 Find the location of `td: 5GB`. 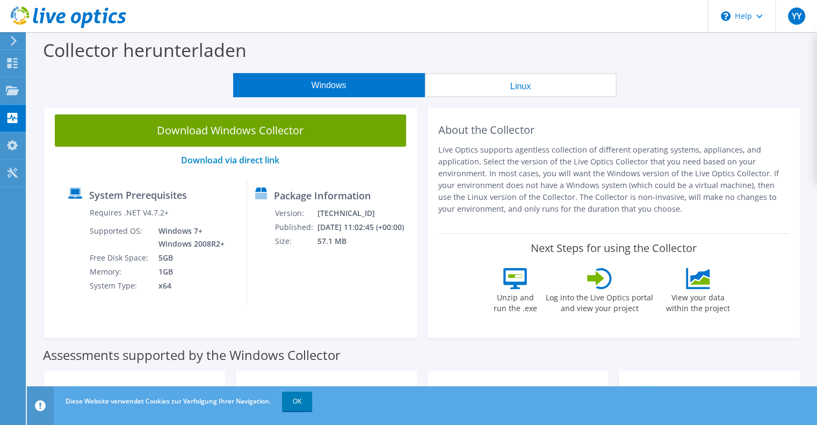

td: 5GB is located at coordinates (189, 258).